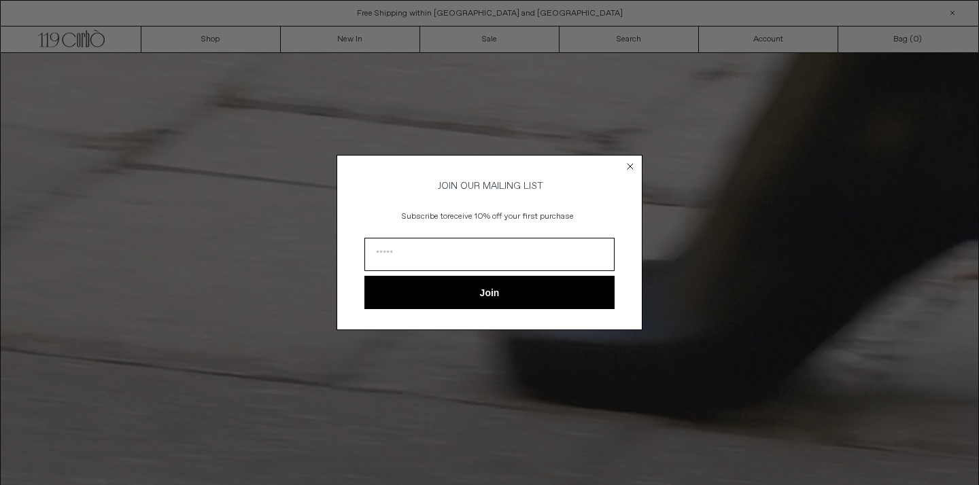 Image resolution: width=979 pixels, height=485 pixels. What do you see at coordinates (489, 186) in the screenshot?
I see `span: JOIN OUR MAILING LIST` at bounding box center [489, 186].